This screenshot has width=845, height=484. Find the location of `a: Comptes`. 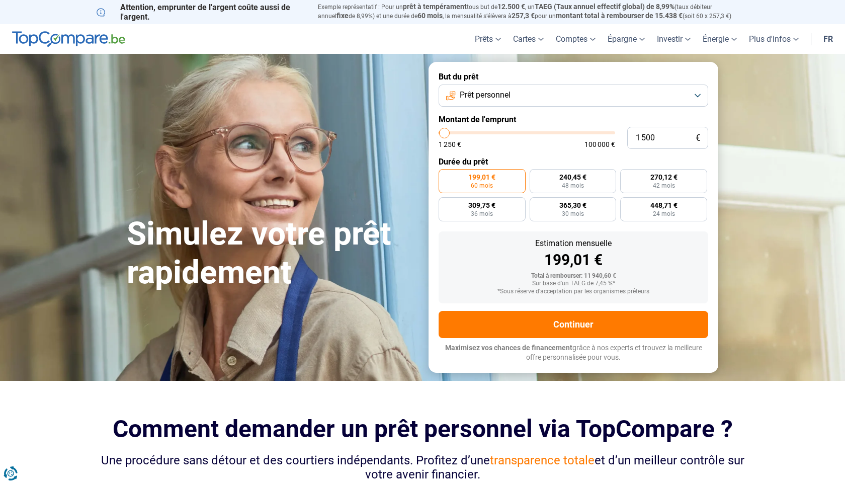

a: Comptes is located at coordinates (575, 39).